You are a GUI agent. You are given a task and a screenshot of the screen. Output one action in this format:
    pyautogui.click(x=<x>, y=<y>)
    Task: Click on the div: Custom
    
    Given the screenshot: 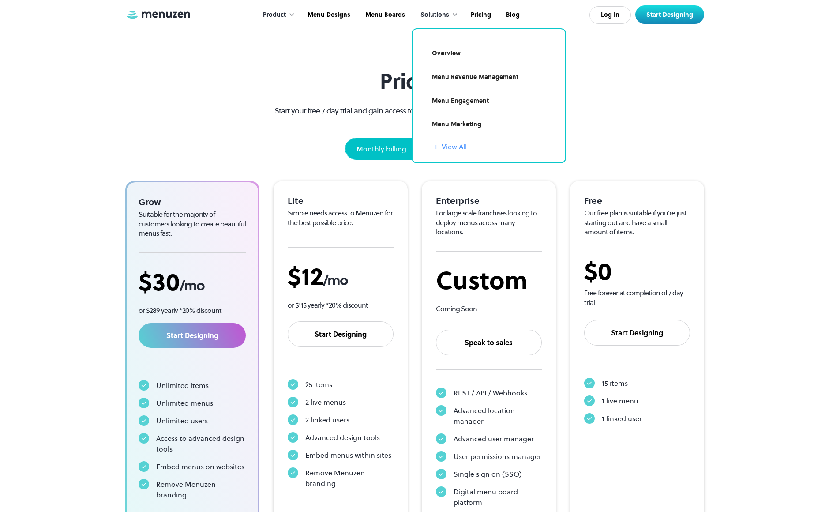 What is the action you would take?
    pyautogui.click(x=489, y=280)
    